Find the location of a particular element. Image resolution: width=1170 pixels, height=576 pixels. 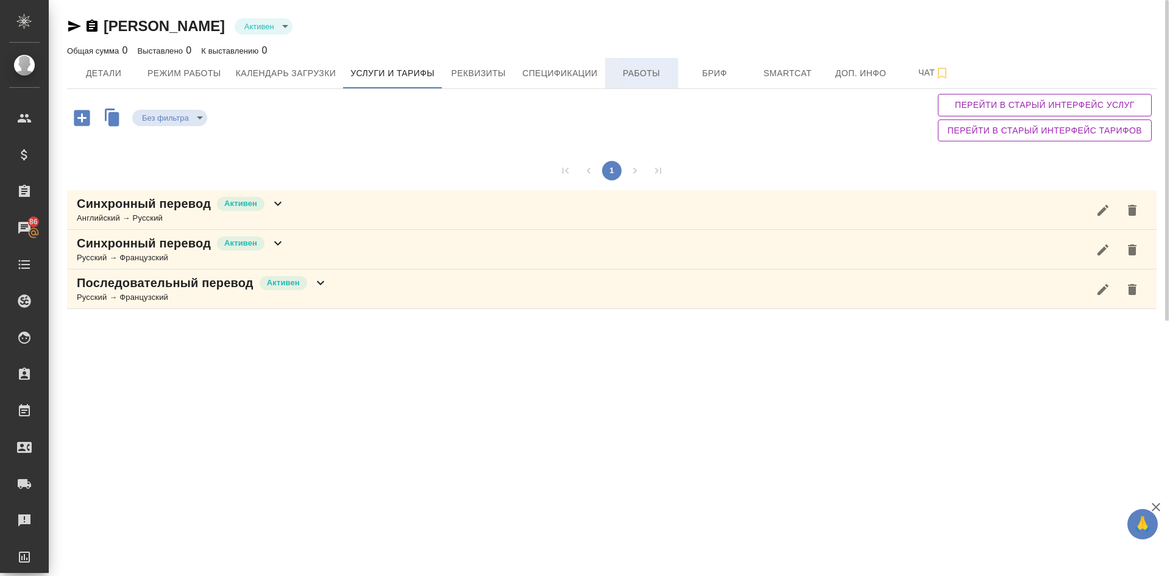

span: Спецификации is located at coordinates (559, 73).